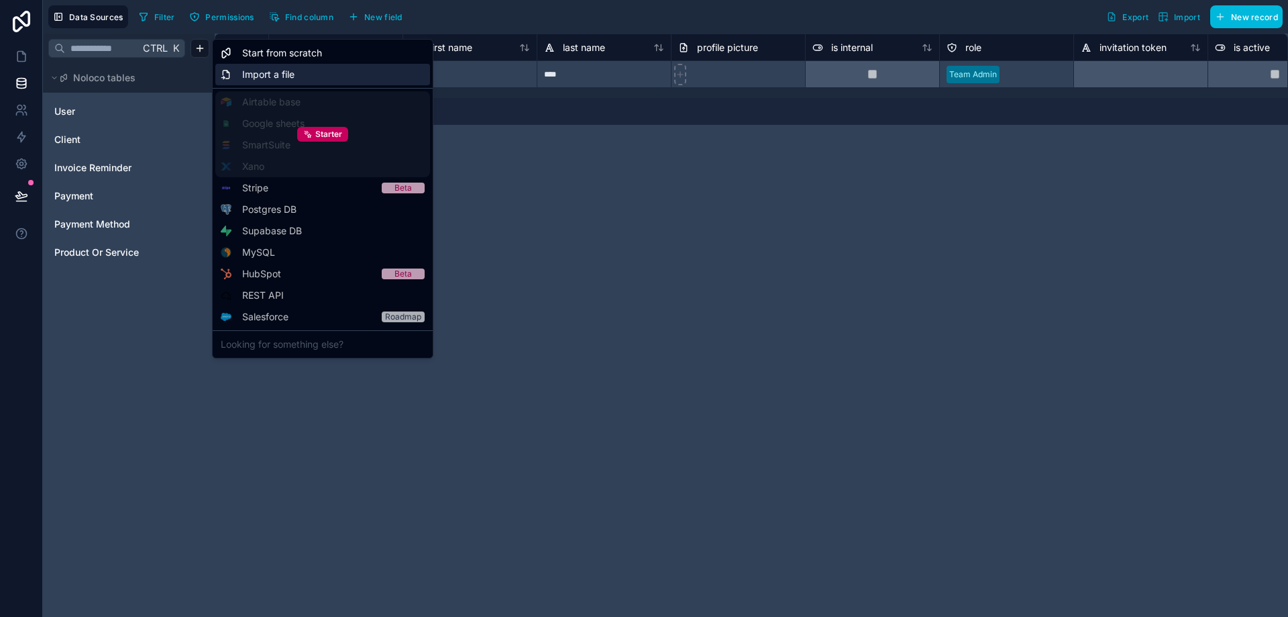 The width and height of the screenshot is (1288, 617). Describe the element at coordinates (226, 252) in the screenshot. I see `img: MySQL logo` at that location.